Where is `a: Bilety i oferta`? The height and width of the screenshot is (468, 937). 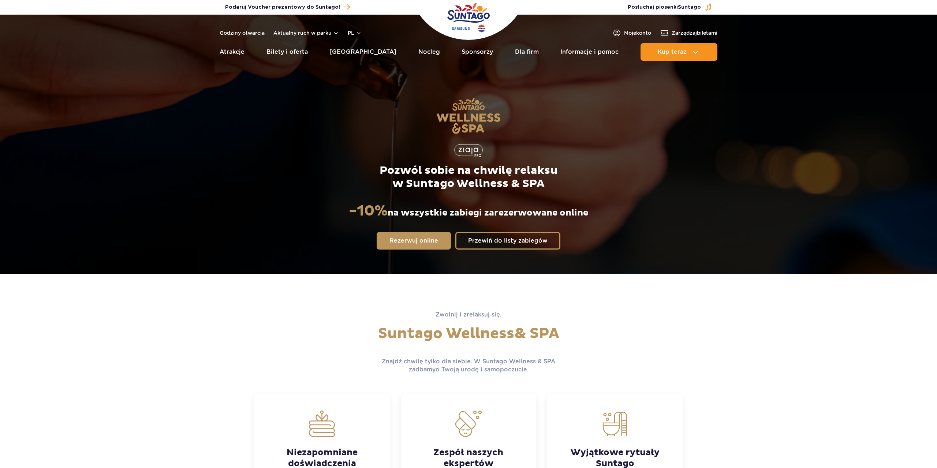
a: Bilety i oferta is located at coordinates (287, 52).